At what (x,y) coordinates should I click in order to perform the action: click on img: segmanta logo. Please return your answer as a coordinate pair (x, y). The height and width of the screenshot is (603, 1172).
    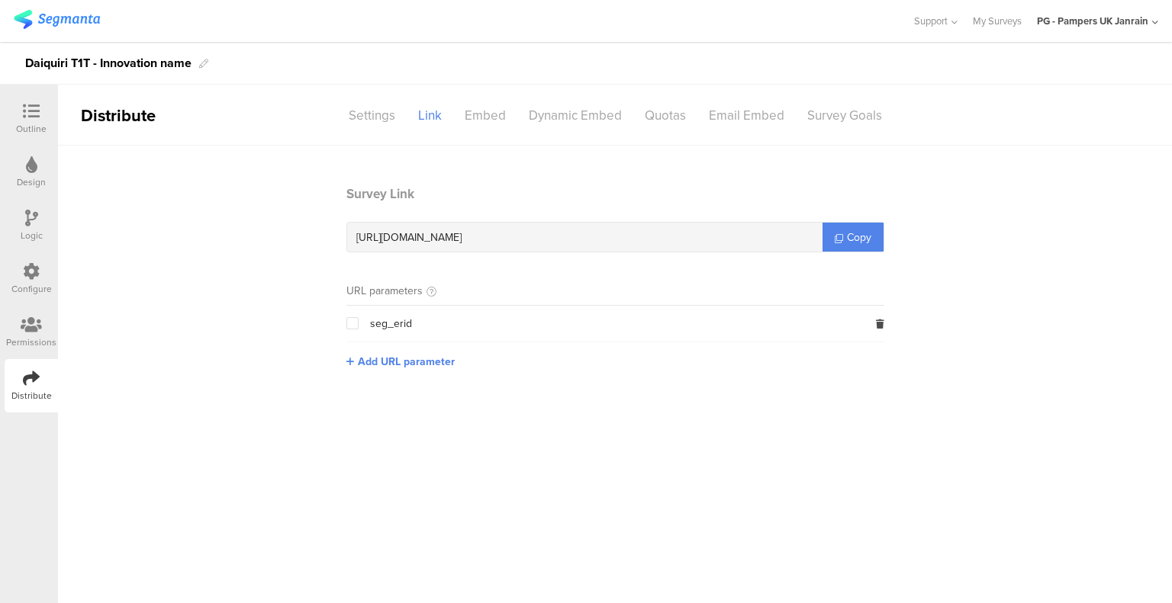
    Looking at the image, I should click on (56, 19).